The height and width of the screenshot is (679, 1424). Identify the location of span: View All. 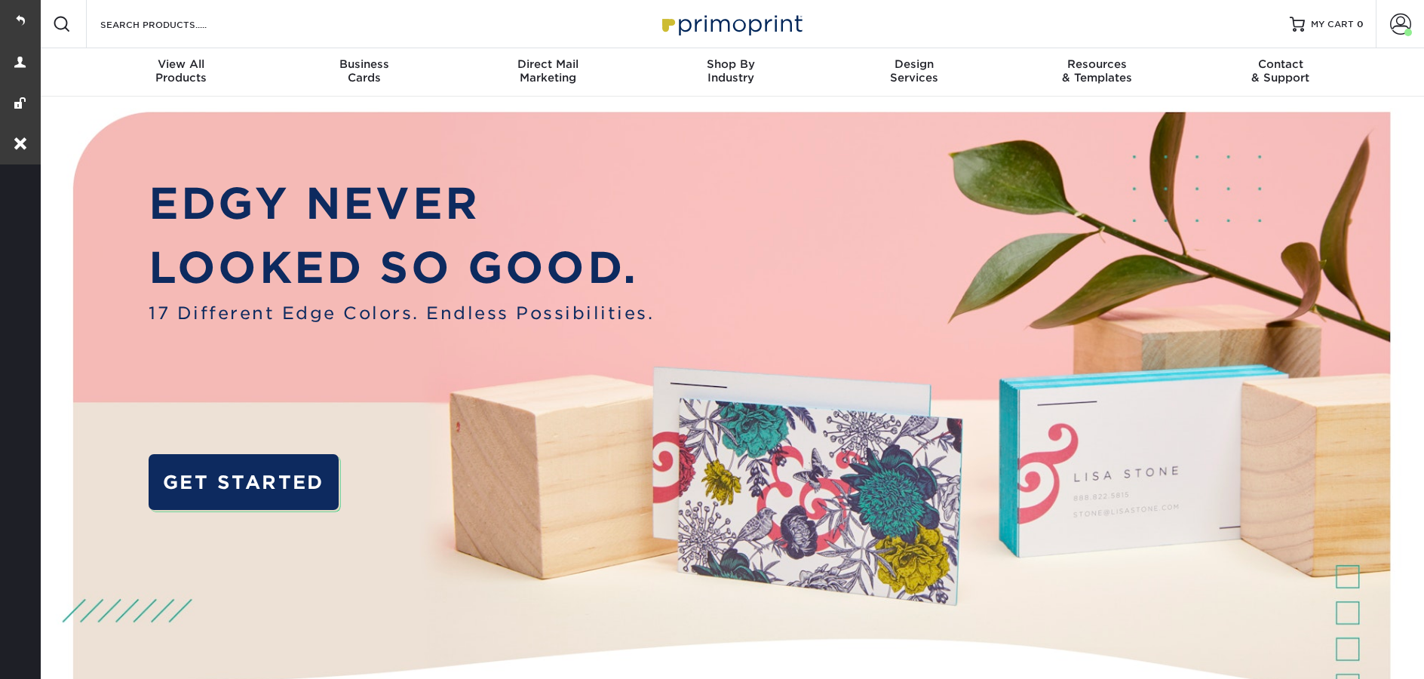
(181, 64).